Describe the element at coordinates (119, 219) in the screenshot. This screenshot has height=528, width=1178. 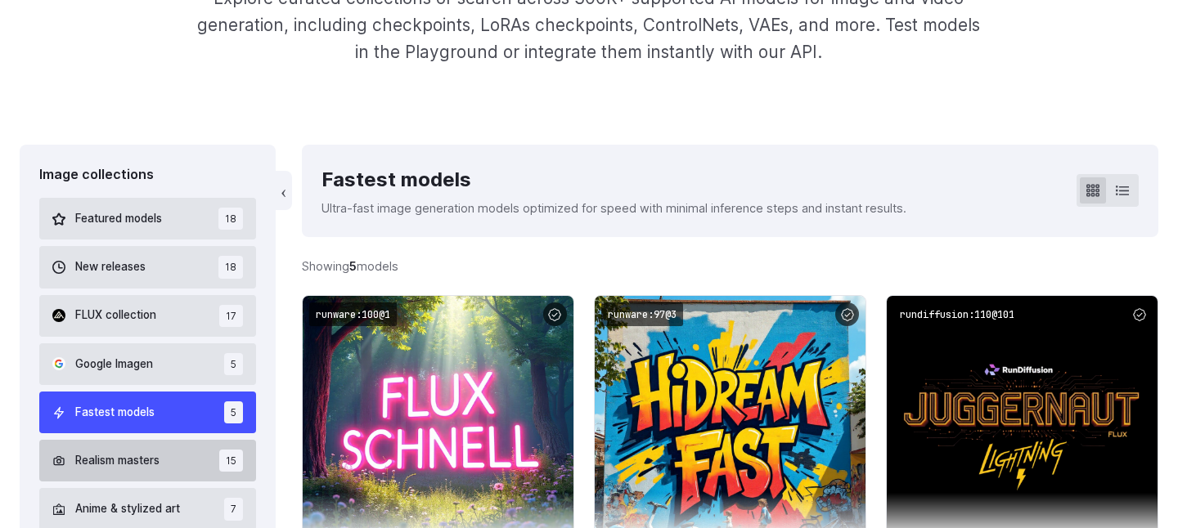
I see `span: Featured models` at that location.